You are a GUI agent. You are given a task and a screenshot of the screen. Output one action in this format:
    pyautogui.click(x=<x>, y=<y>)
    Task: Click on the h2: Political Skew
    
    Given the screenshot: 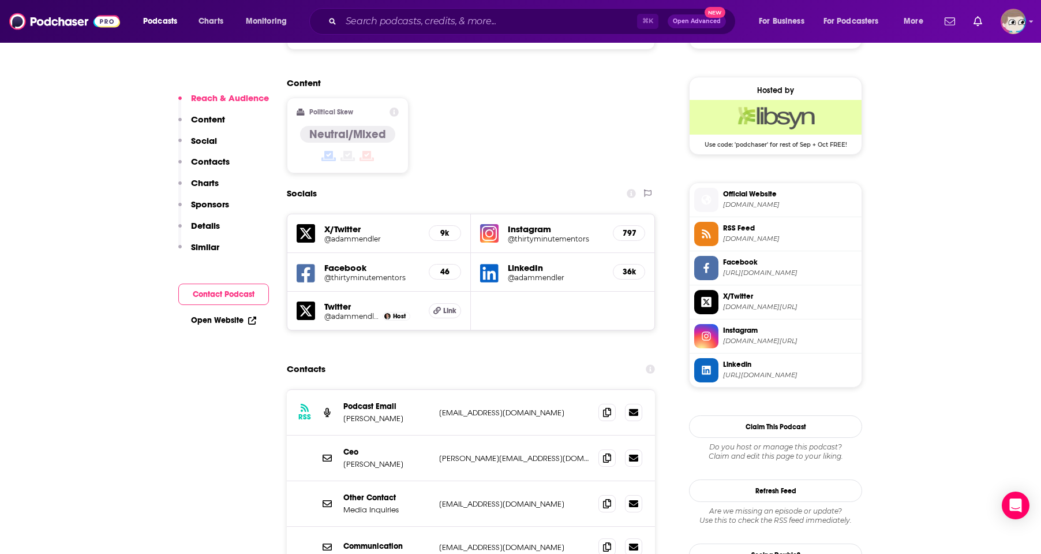 What is the action you would take?
    pyautogui.click(x=331, y=112)
    